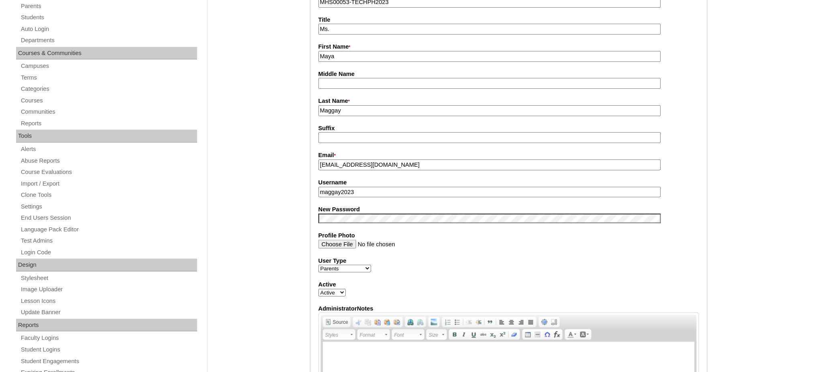  What do you see at coordinates (509, 235) in the screenshot?
I see `label: Profile Photo` at bounding box center [509, 235].